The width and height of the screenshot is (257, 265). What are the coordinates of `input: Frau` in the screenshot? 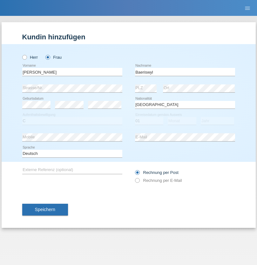 It's located at (47, 57).